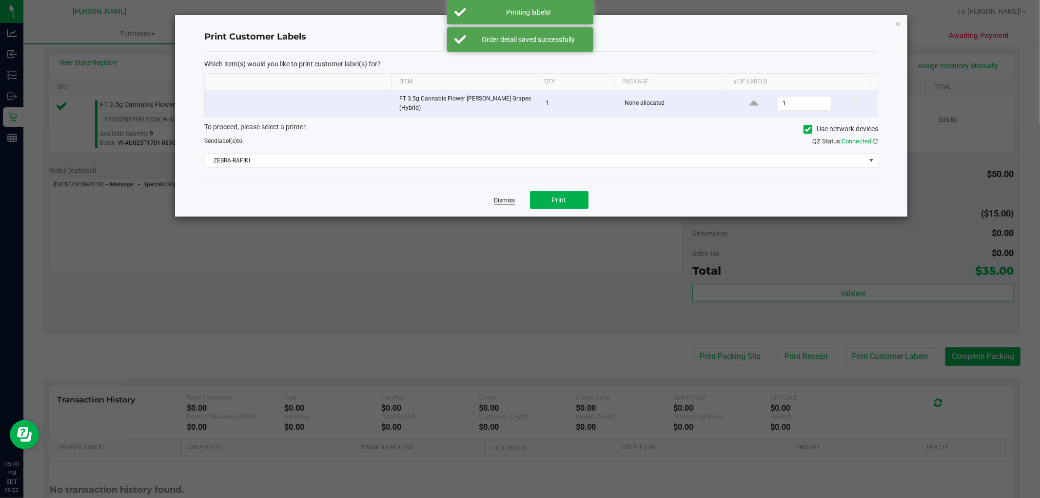 This screenshot has width=1040, height=498. What do you see at coordinates (541, 37) in the screenshot?
I see `h4: Print Customer Labels` at bounding box center [541, 37].